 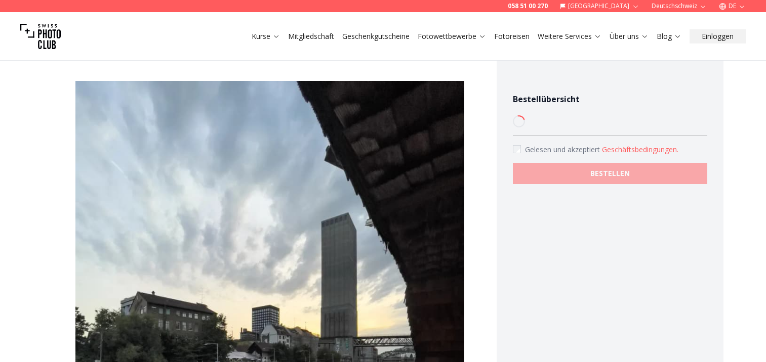 What do you see at coordinates (569, 36) in the screenshot?
I see `a: Weitere Services` at bounding box center [569, 36].